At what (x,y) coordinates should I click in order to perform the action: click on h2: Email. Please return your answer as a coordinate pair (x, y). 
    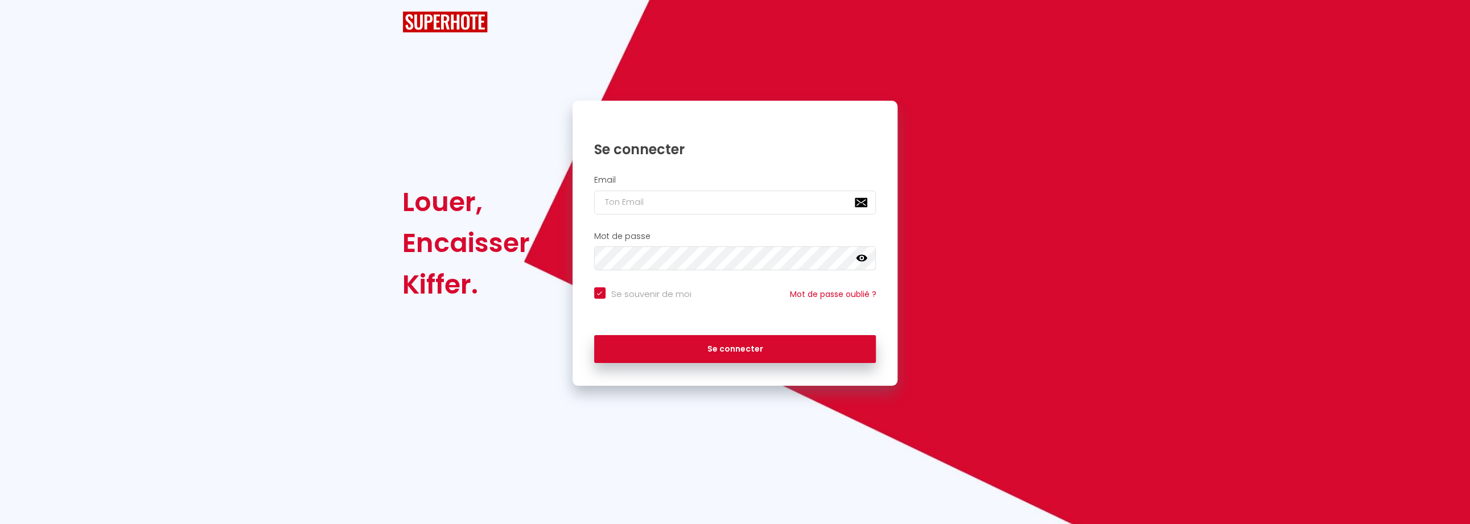
    Looking at the image, I should click on (735, 180).